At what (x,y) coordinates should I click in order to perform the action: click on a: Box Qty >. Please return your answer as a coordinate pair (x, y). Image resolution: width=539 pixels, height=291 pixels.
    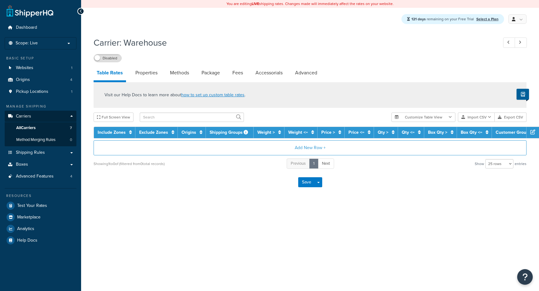
    Looking at the image, I should click on (438, 132).